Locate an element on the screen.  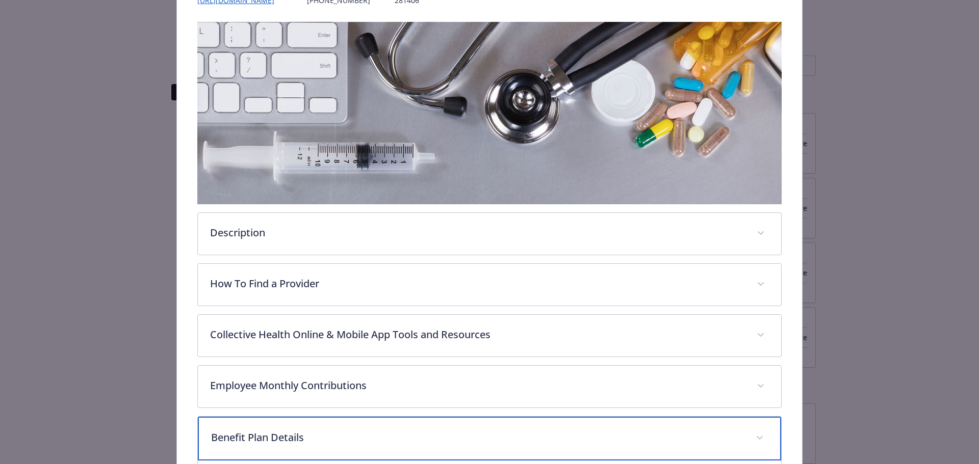
div: Employee Monthly Contributions is located at coordinates (489, 387).